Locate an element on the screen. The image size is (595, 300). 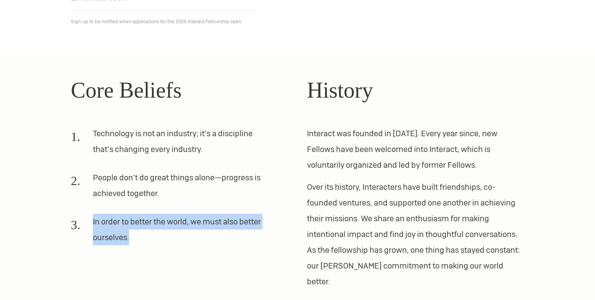
h2: History is located at coordinates (415, 90).